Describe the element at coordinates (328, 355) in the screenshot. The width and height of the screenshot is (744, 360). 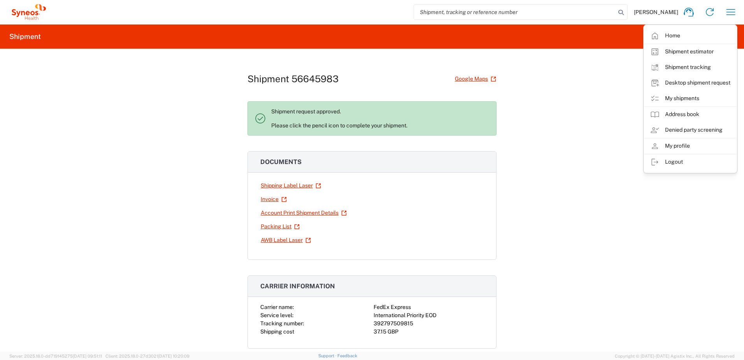
I see `a: Support` at that location.